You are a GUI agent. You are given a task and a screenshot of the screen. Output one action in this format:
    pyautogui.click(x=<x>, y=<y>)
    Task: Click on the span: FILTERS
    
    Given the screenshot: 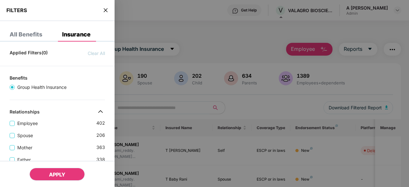 What is the action you would take?
    pyautogui.click(x=17, y=10)
    